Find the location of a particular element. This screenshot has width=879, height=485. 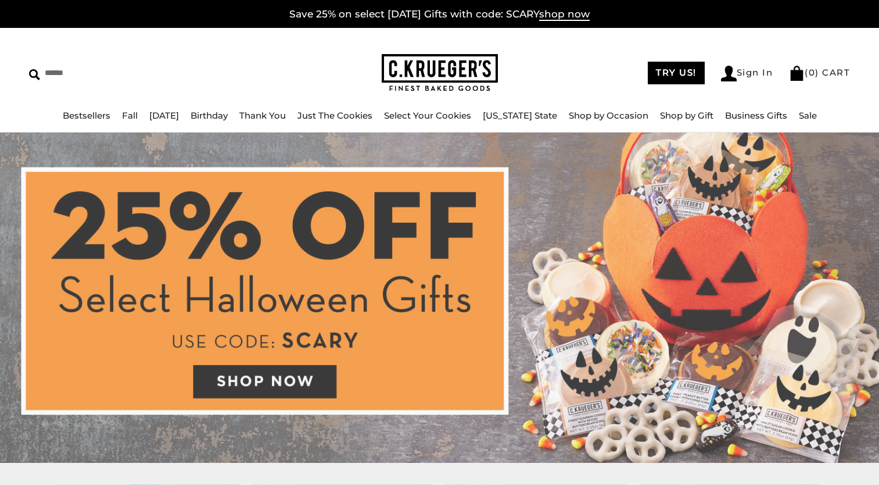

a: Thank You is located at coordinates (263, 115).